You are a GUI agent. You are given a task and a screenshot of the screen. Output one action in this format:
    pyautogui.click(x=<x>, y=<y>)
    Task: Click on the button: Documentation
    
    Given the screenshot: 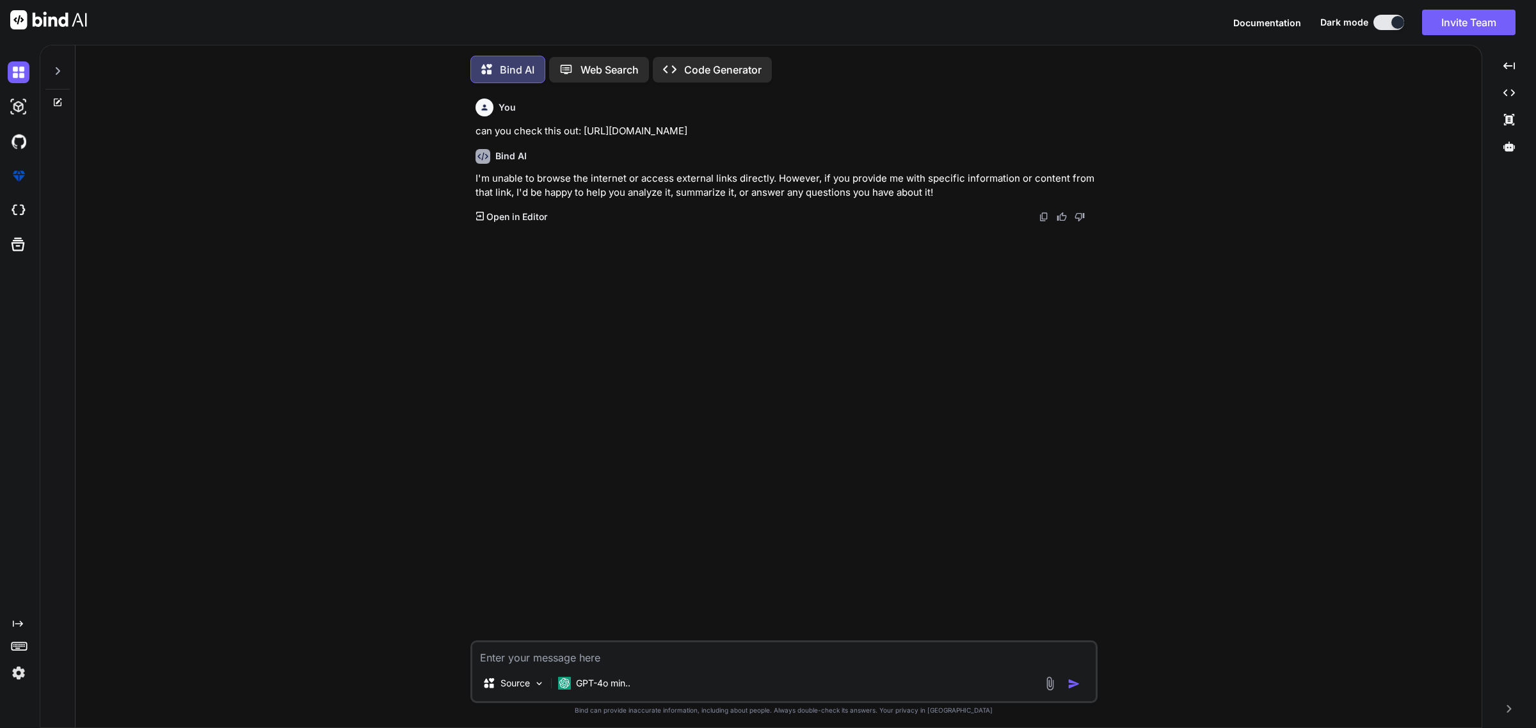 What is the action you would take?
    pyautogui.click(x=1267, y=22)
    